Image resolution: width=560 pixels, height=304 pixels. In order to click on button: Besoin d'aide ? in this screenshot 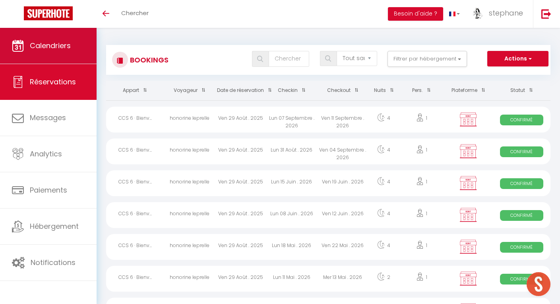, I will do `click(415, 14)`.